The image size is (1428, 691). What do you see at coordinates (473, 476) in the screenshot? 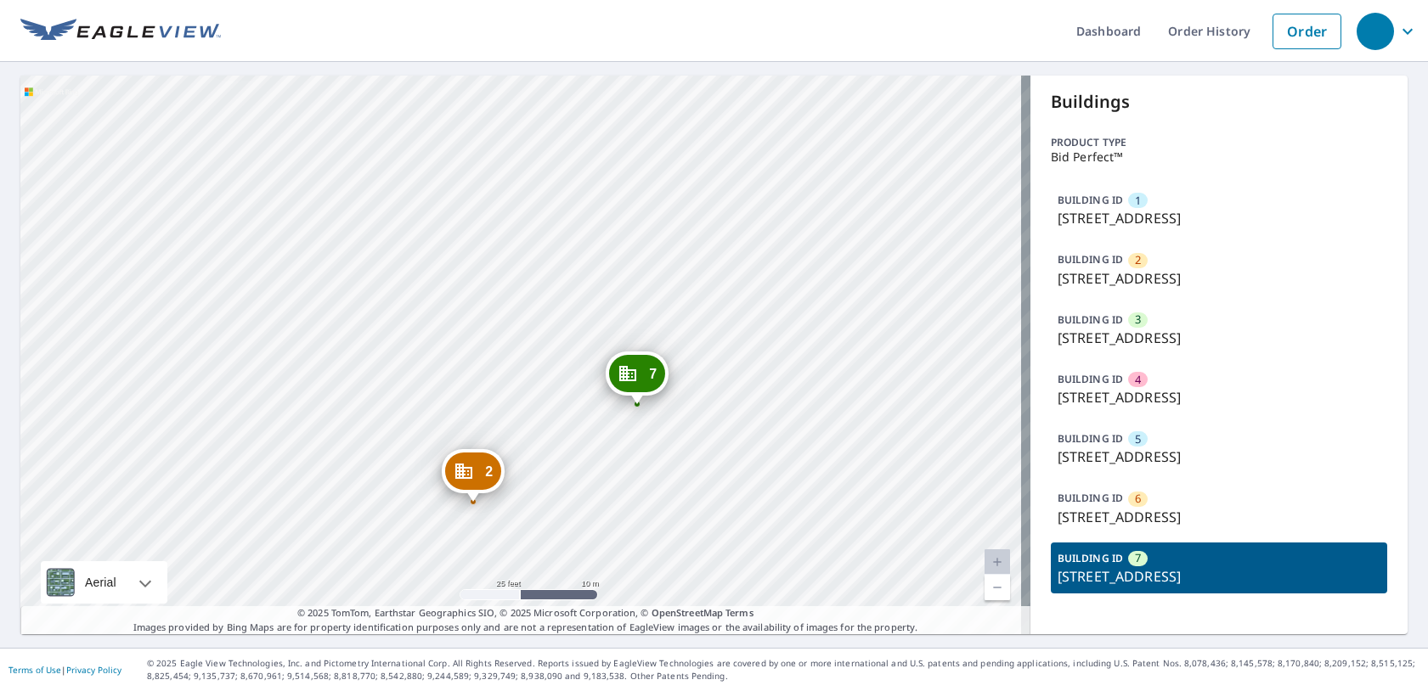
I see `div: Dropped pin, building 2, Commercial property, 3125 Alameda St Medford, OR 97504` at bounding box center [473, 476].